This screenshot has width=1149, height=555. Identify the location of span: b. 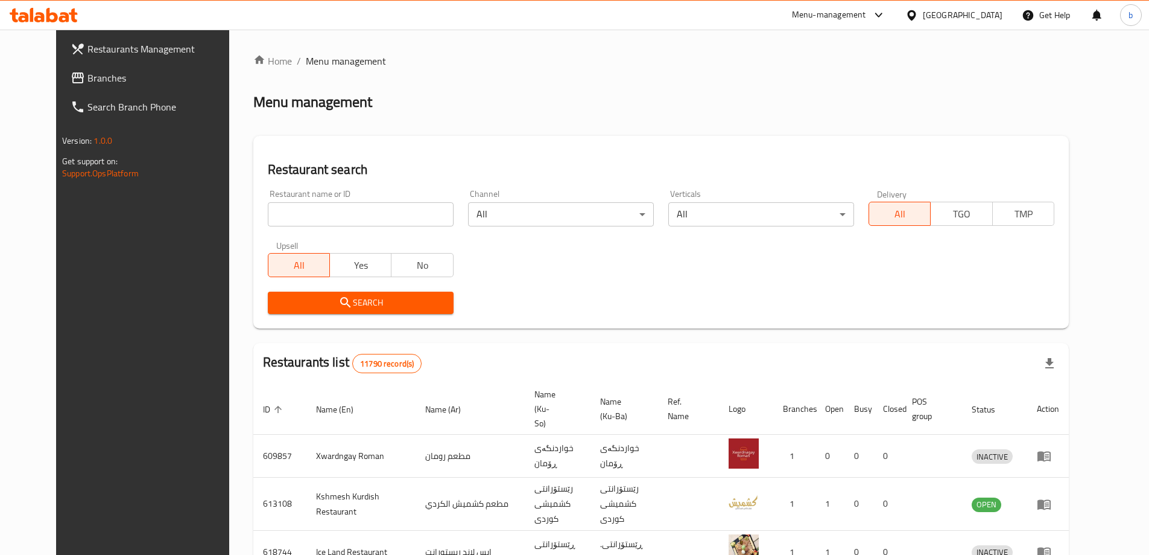
(1131, 15).